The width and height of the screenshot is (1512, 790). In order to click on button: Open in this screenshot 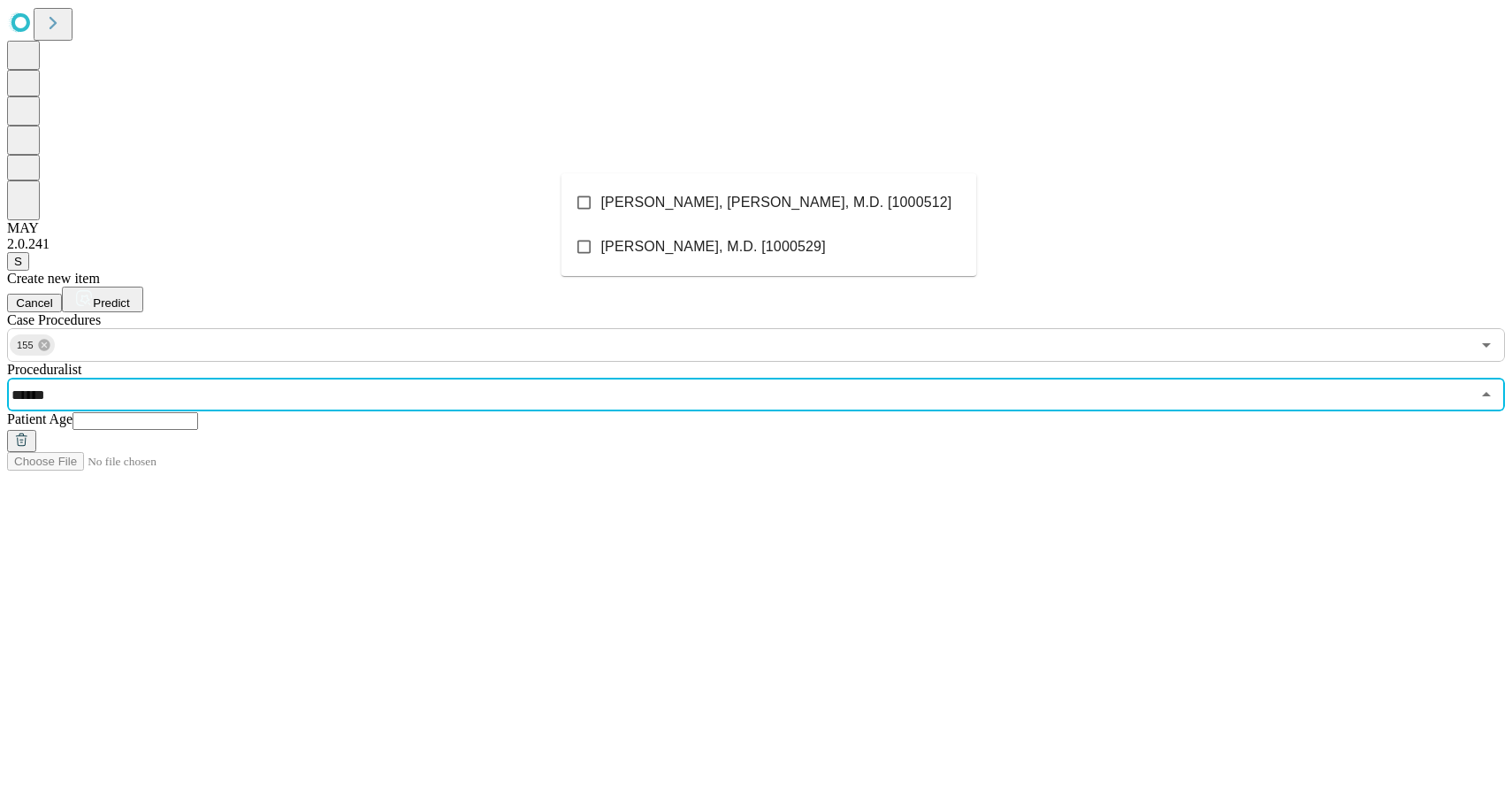, I will do `click(1486, 344)`.